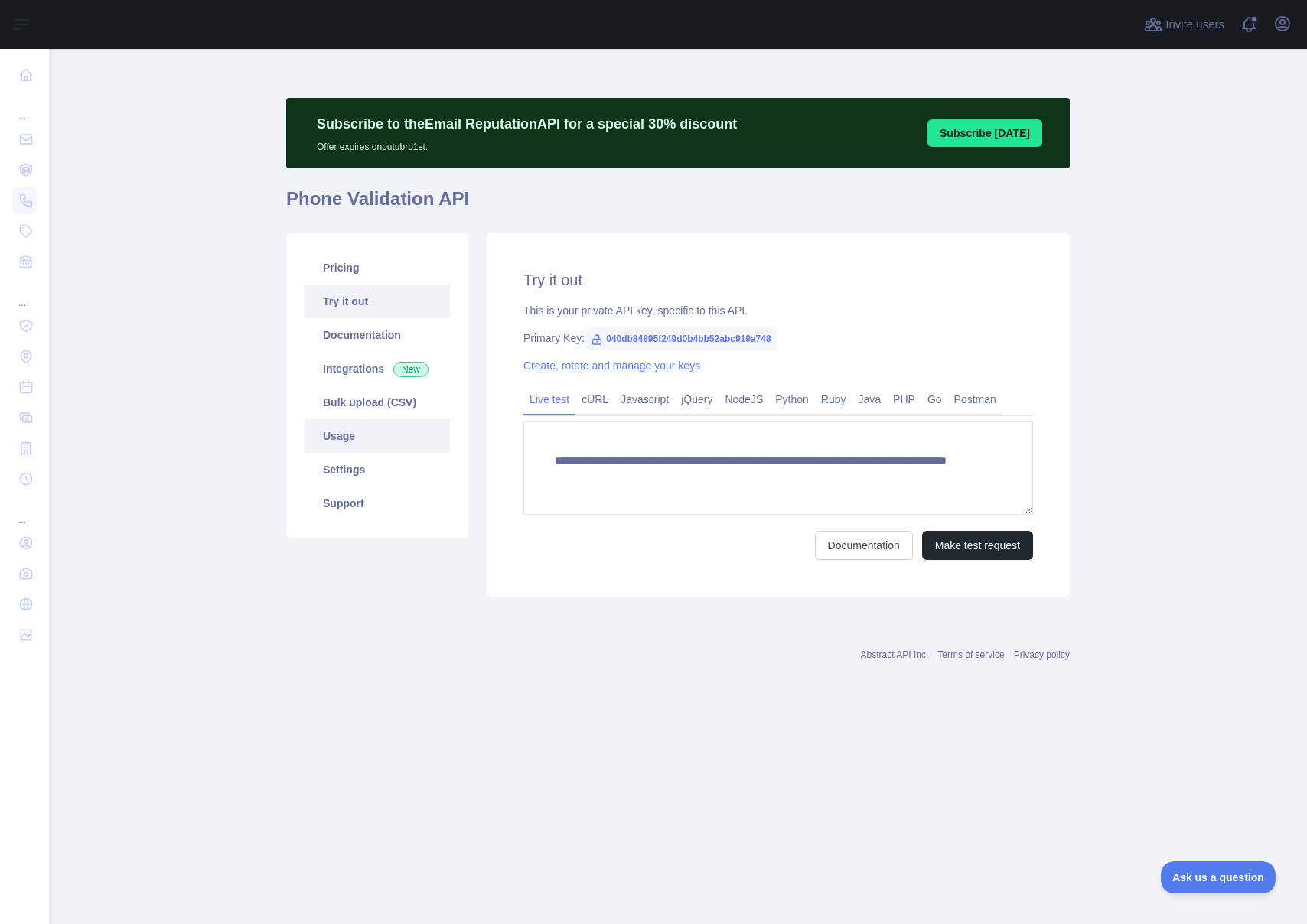 The width and height of the screenshot is (1307, 924). I want to click on a: Settings, so click(378, 470).